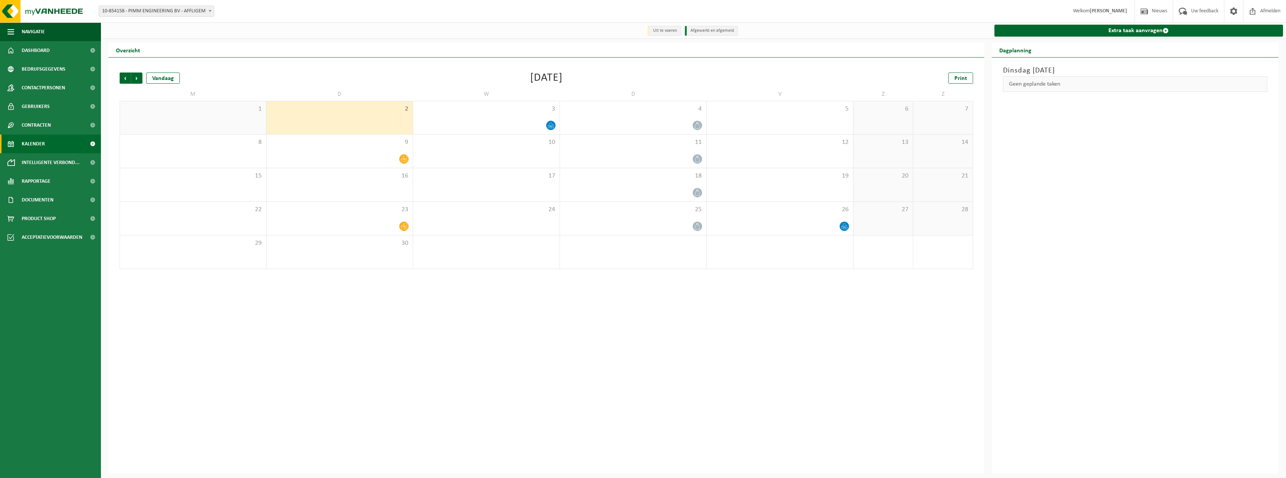  I want to click on span: 18, so click(633, 176).